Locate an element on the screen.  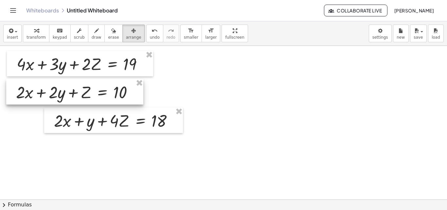
span: redo is located at coordinates (171, 37).